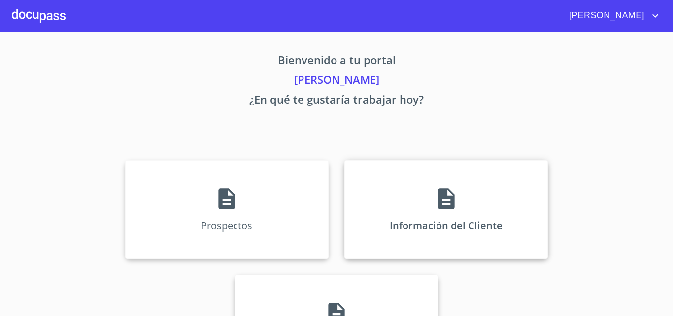 The height and width of the screenshot is (316, 673). What do you see at coordinates (227, 225) in the screenshot?
I see `p: Prospectos` at bounding box center [227, 225].